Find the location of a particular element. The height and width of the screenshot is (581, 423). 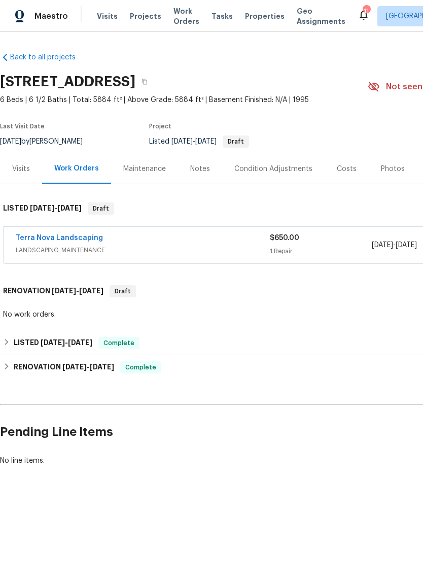

div: 1 Repair is located at coordinates (321, 251).